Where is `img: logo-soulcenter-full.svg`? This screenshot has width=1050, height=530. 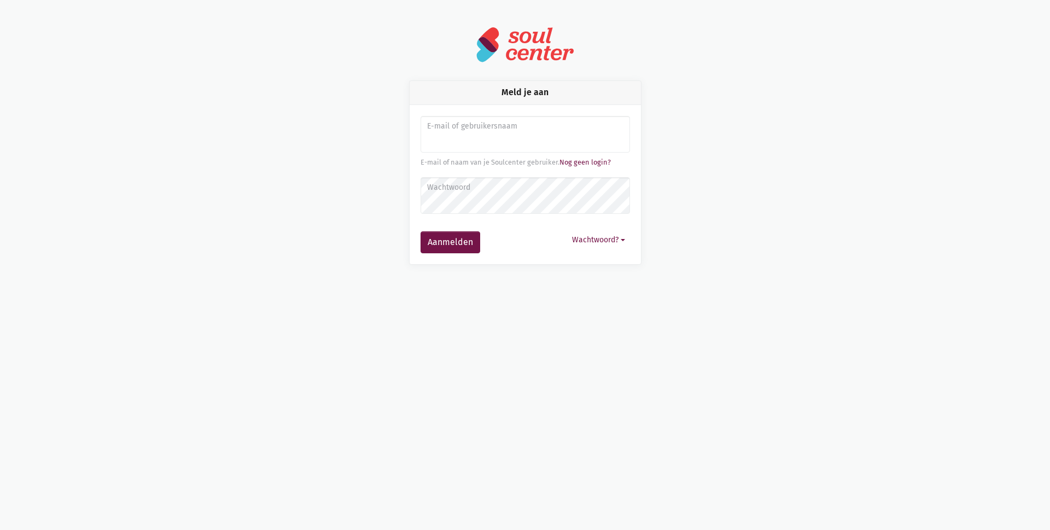 img: logo-soulcenter-full.svg is located at coordinates (525, 44).